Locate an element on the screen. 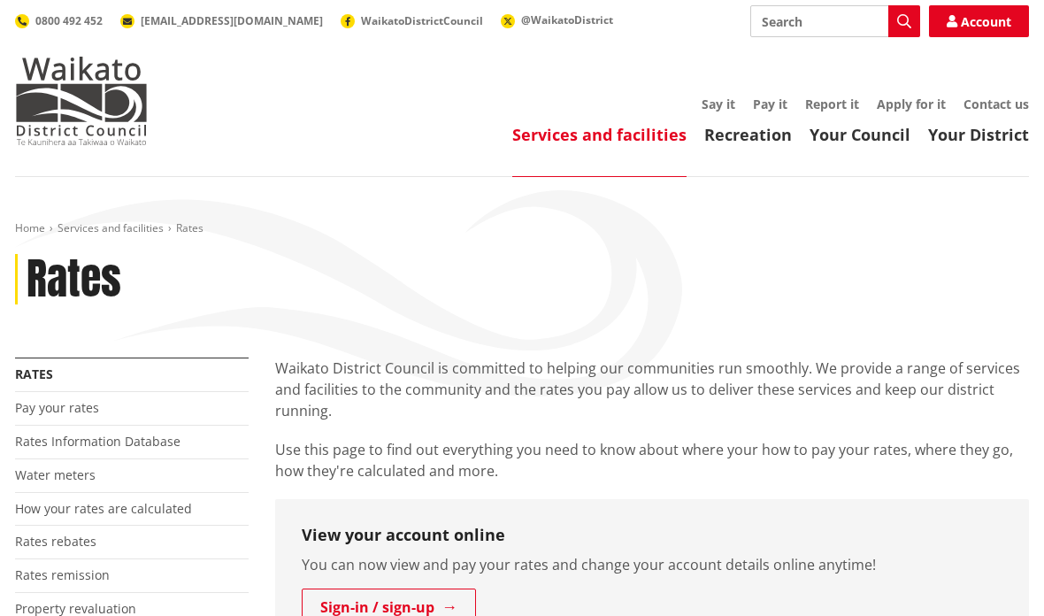  a: Water meters is located at coordinates (55, 474).